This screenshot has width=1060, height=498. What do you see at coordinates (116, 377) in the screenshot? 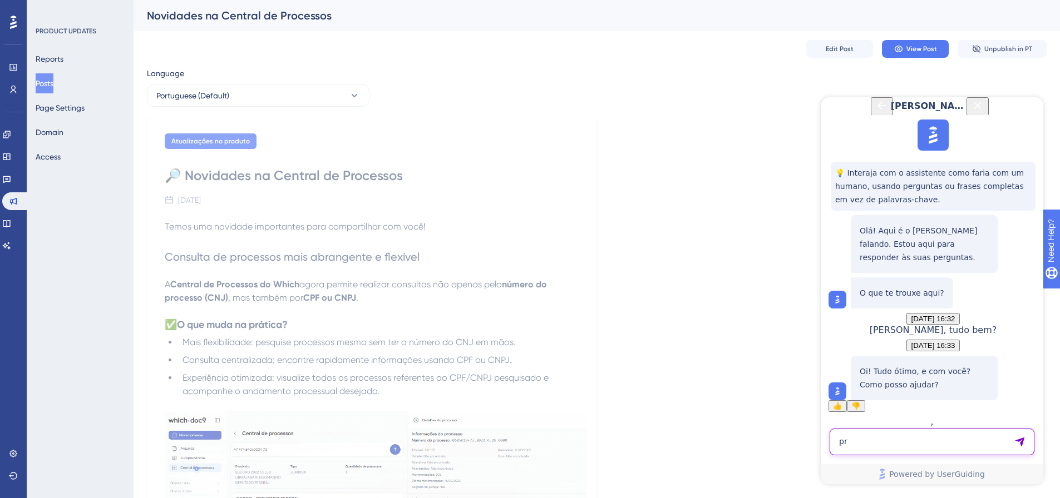
I see `span: Powered by UserGuiding` at bounding box center [116, 377].